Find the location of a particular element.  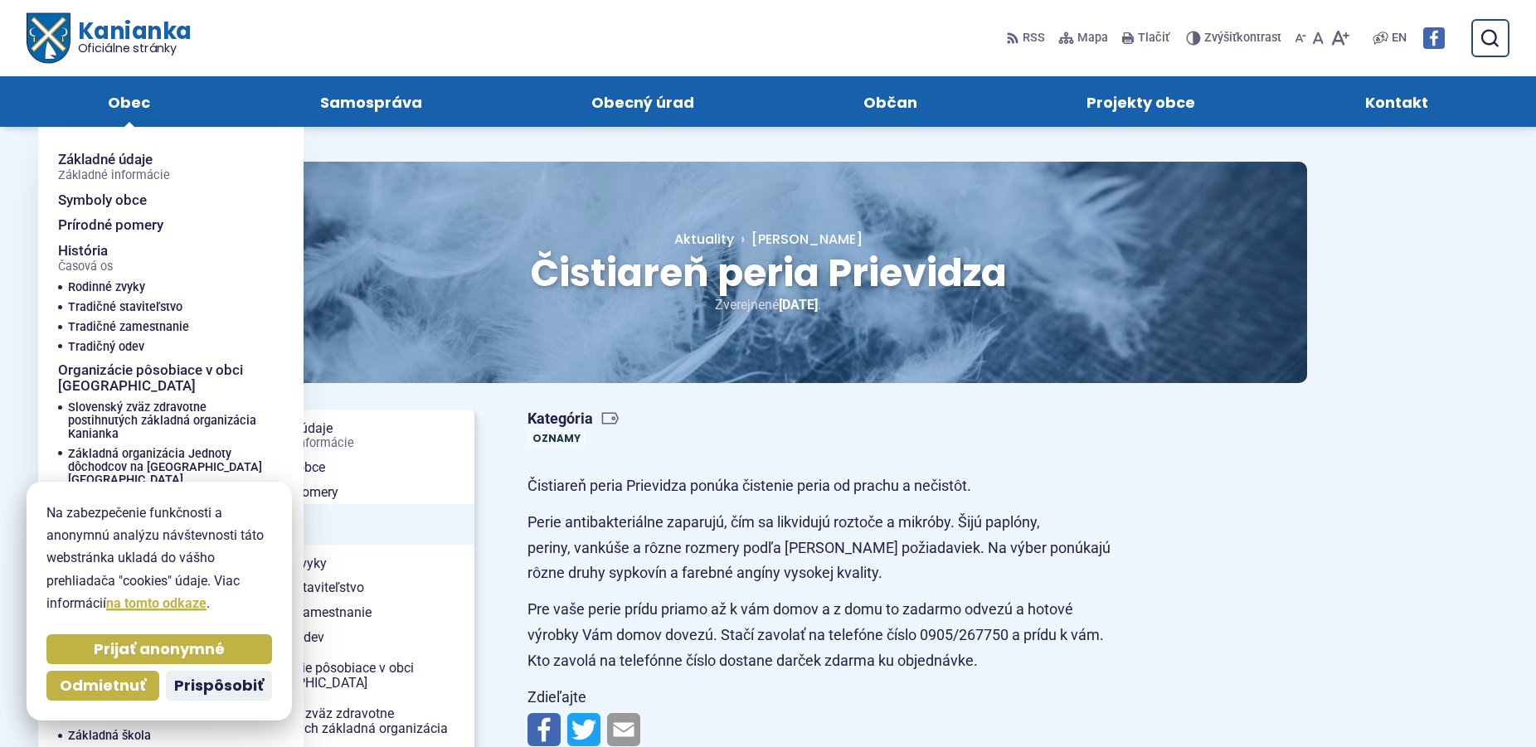

a: Oznamy is located at coordinates (556, 438).